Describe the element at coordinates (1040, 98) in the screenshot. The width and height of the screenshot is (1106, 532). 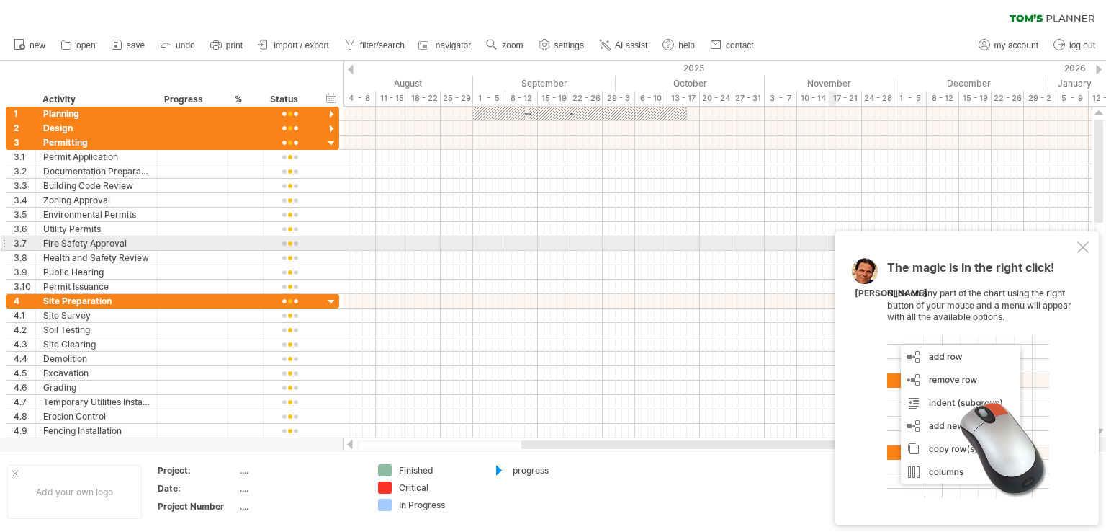
I see `div: 29 - 2` at that location.